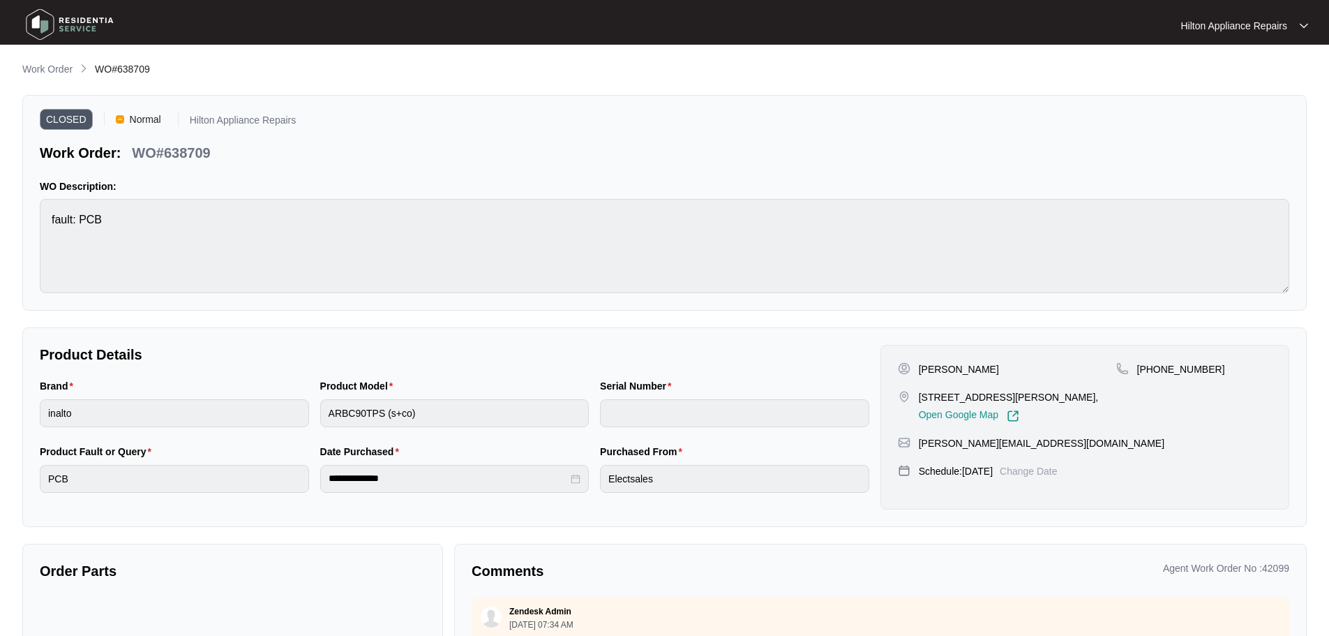 This screenshot has width=1329, height=636. I want to click on input: Purchased From, so click(735, 479).